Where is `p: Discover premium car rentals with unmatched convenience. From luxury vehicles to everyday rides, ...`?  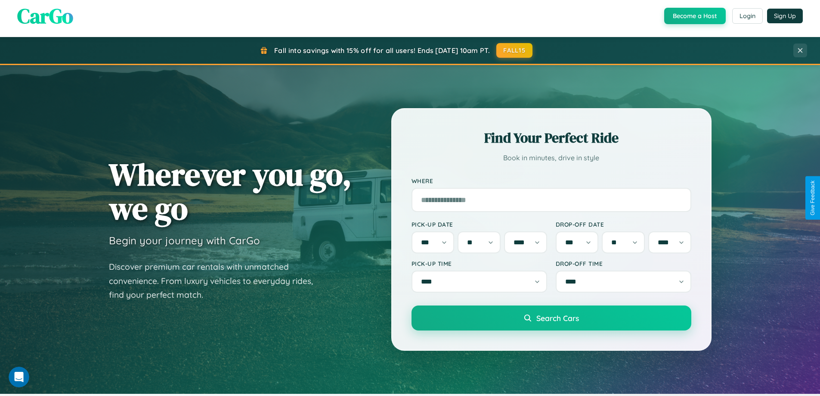
p: Discover premium car rentals with unmatched convenience. From luxury vehicles to everyday rides, ... is located at coordinates (217, 281).